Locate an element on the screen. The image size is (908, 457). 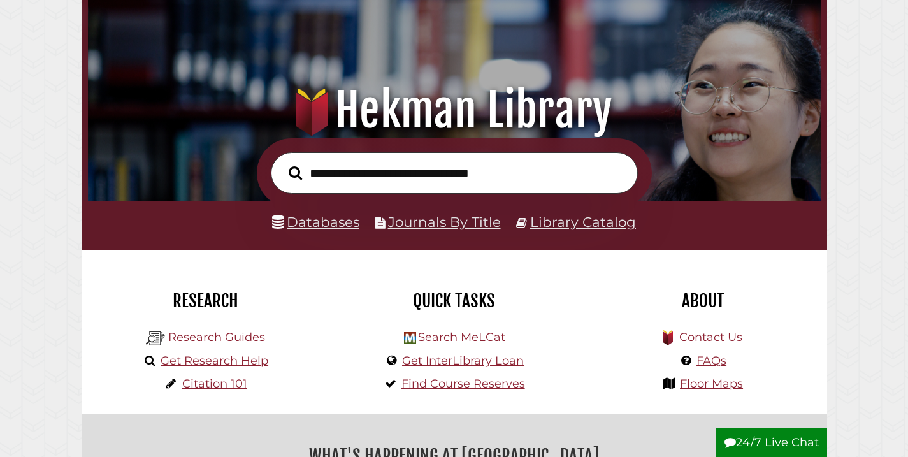
h2: About is located at coordinates (703, 301).